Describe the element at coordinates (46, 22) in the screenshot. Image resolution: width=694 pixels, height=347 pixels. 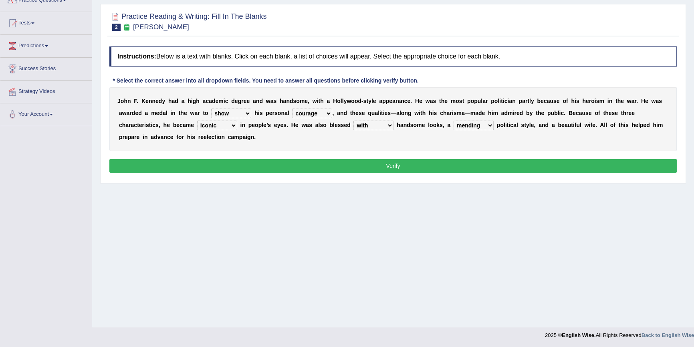
I see `a: Tests` at that location.